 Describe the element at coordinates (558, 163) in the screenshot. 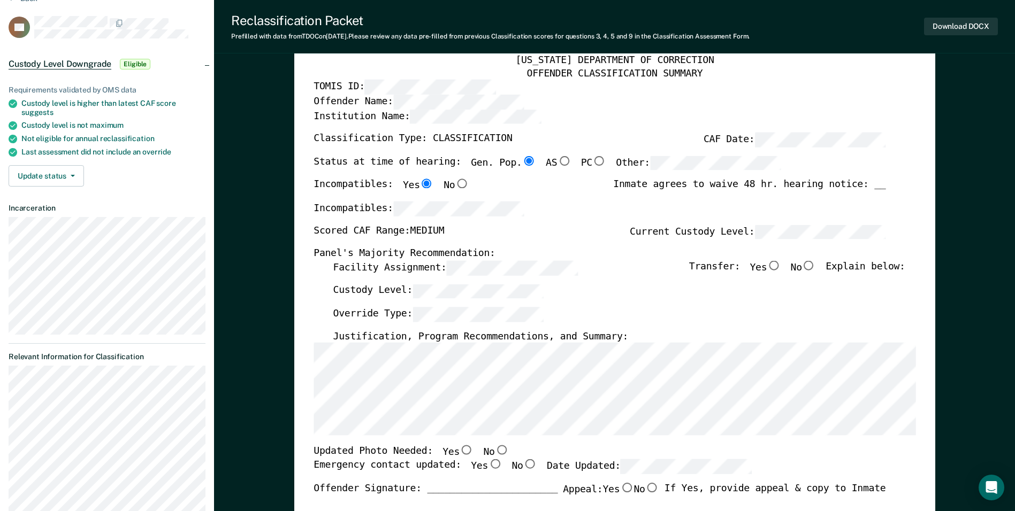

I see `label: AS` at that location.